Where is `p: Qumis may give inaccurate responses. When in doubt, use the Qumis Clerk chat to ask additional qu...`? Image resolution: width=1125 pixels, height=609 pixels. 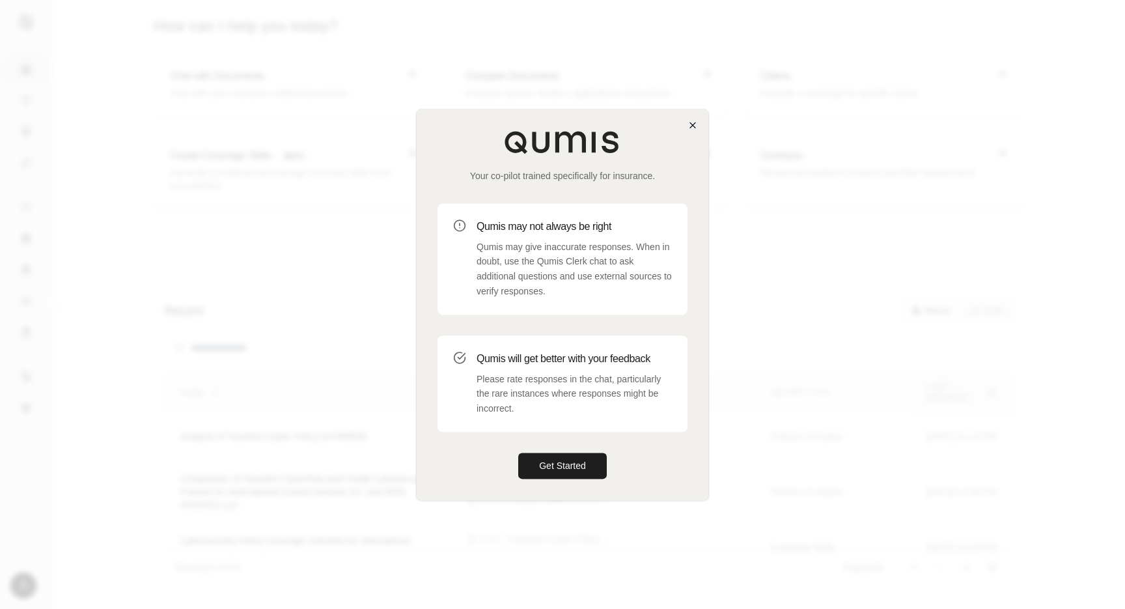 p: Qumis may give inaccurate responses. When in doubt, use the Qumis Clerk chat to ask additional qu... is located at coordinates (574, 269).